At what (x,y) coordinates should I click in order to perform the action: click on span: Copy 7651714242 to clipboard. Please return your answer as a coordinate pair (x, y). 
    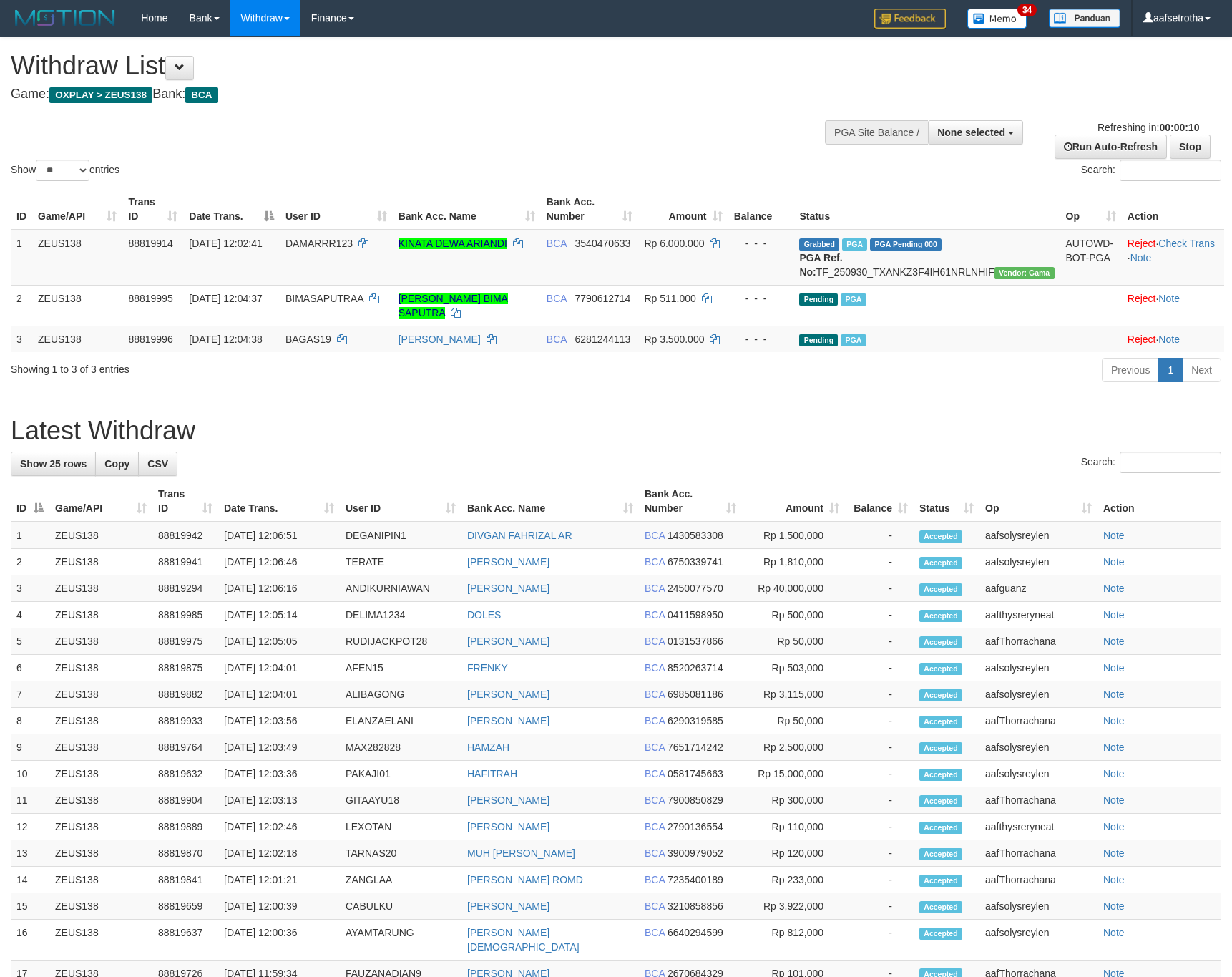
    Looking at the image, I should click on (695, 747).